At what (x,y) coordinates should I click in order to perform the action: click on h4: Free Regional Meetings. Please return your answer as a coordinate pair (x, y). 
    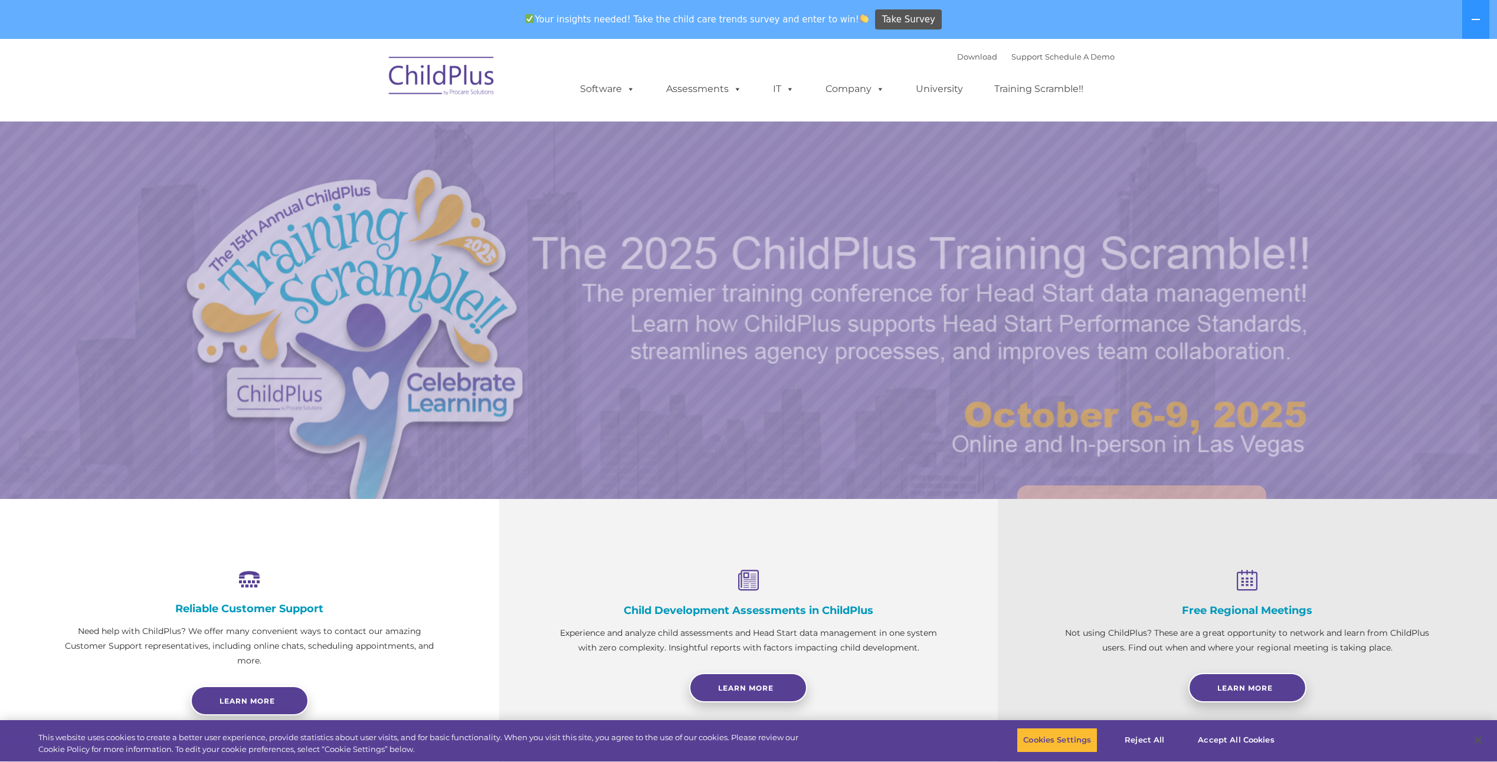
    Looking at the image, I should click on (1247, 611).